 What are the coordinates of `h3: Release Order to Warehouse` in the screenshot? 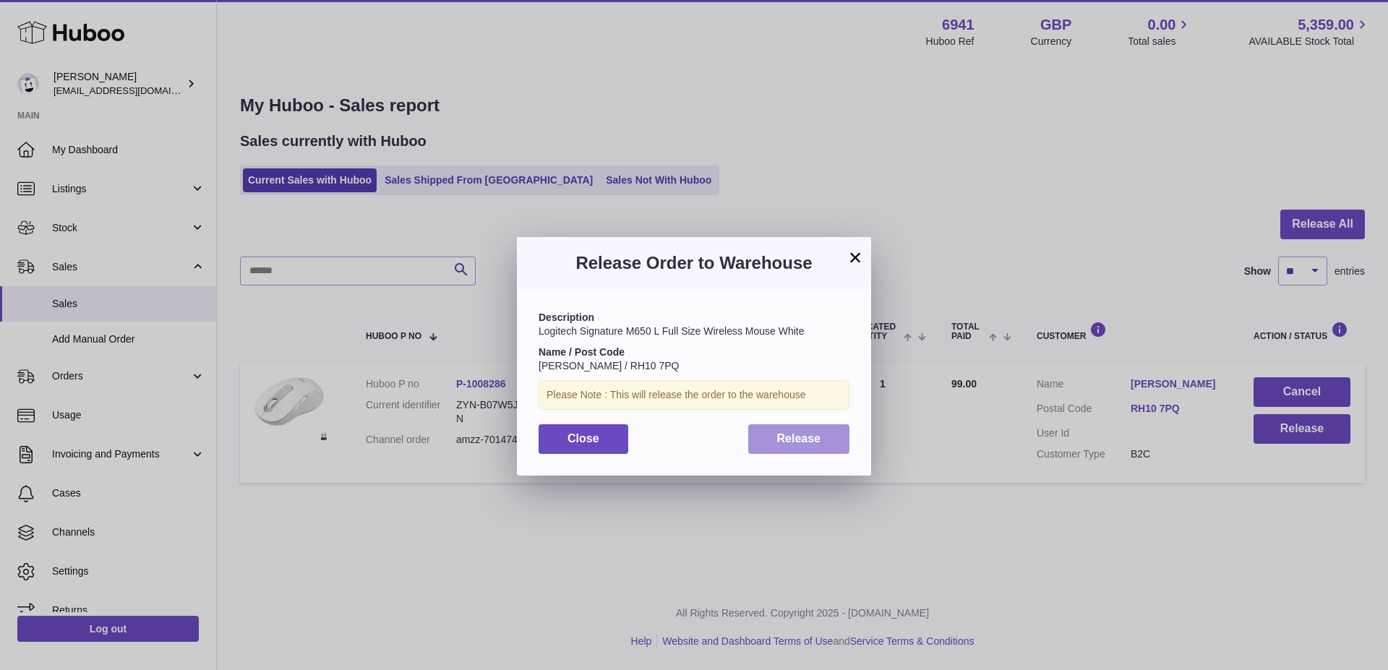 It's located at (694, 263).